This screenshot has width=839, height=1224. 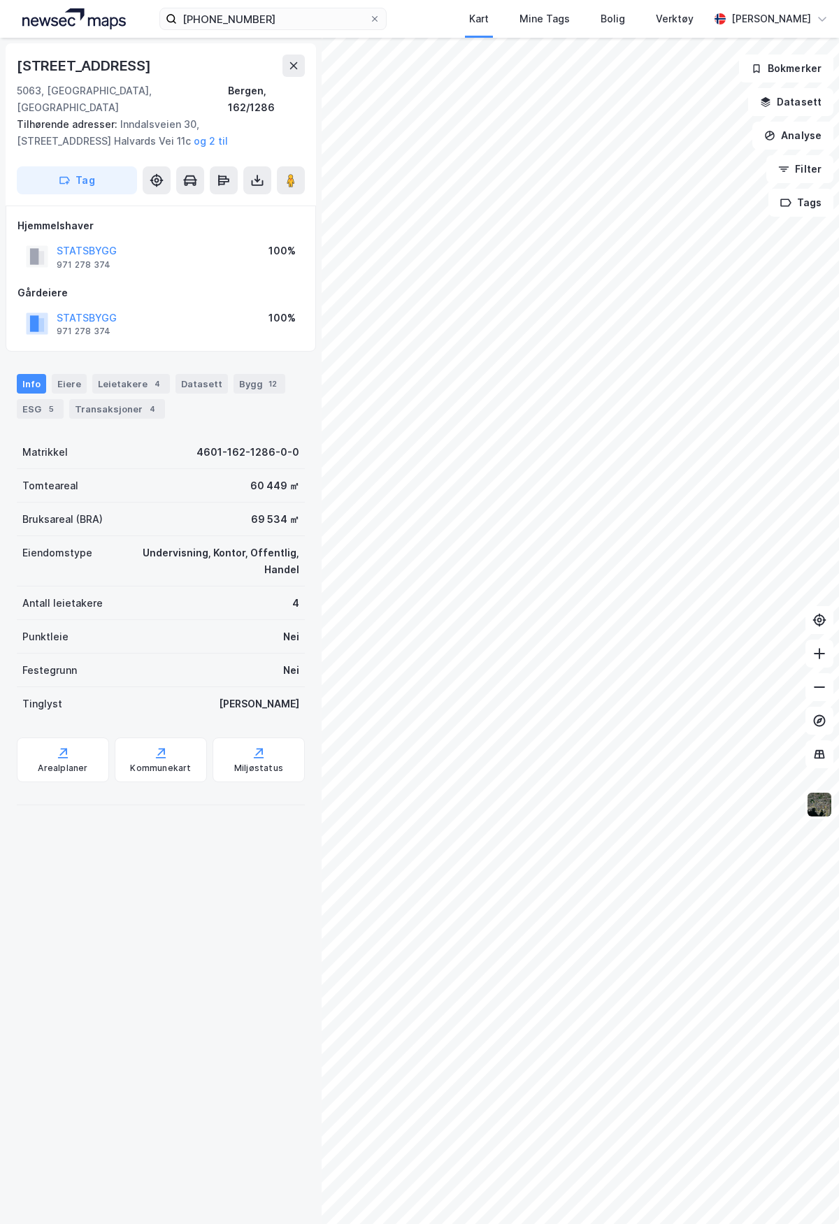 What do you see at coordinates (544, 19) in the screenshot?
I see `div: Mine Tags` at bounding box center [544, 19].